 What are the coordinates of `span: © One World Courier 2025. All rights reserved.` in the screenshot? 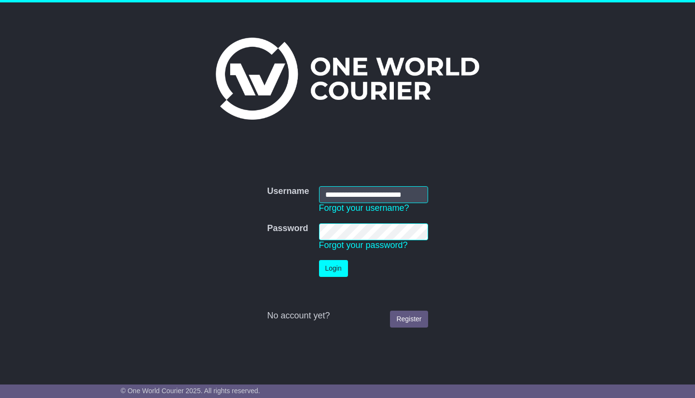 It's located at (190, 391).